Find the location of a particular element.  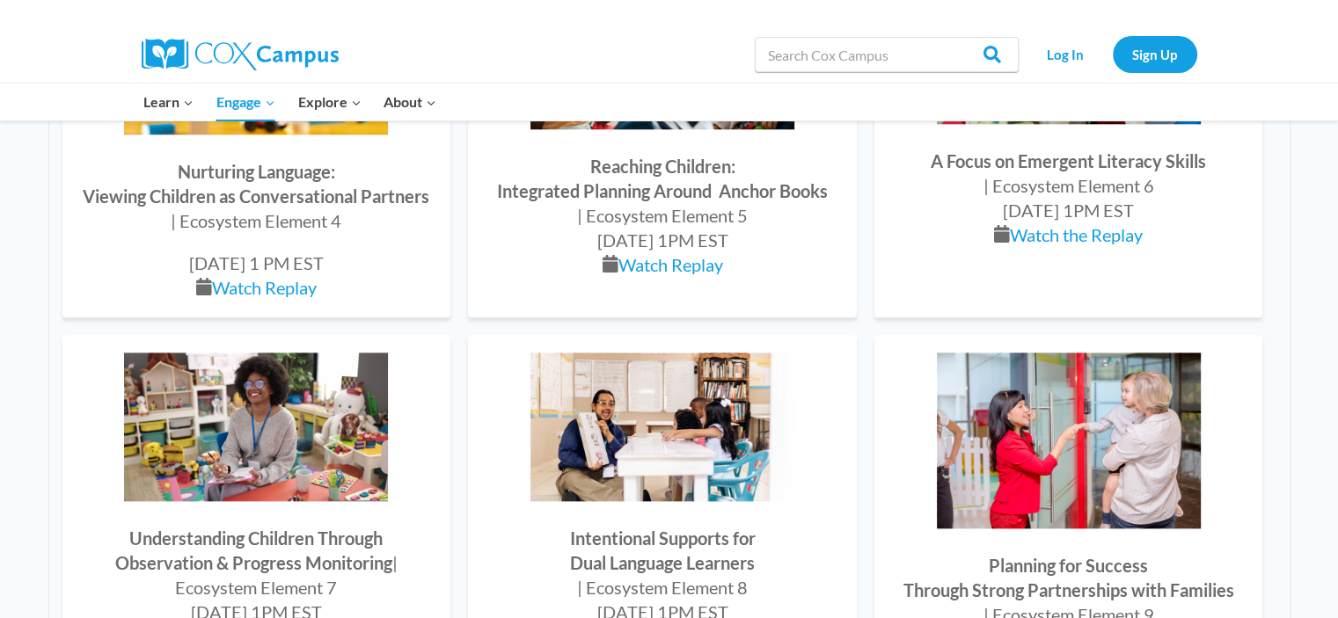

button: Child menu of Learn is located at coordinates (169, 102).